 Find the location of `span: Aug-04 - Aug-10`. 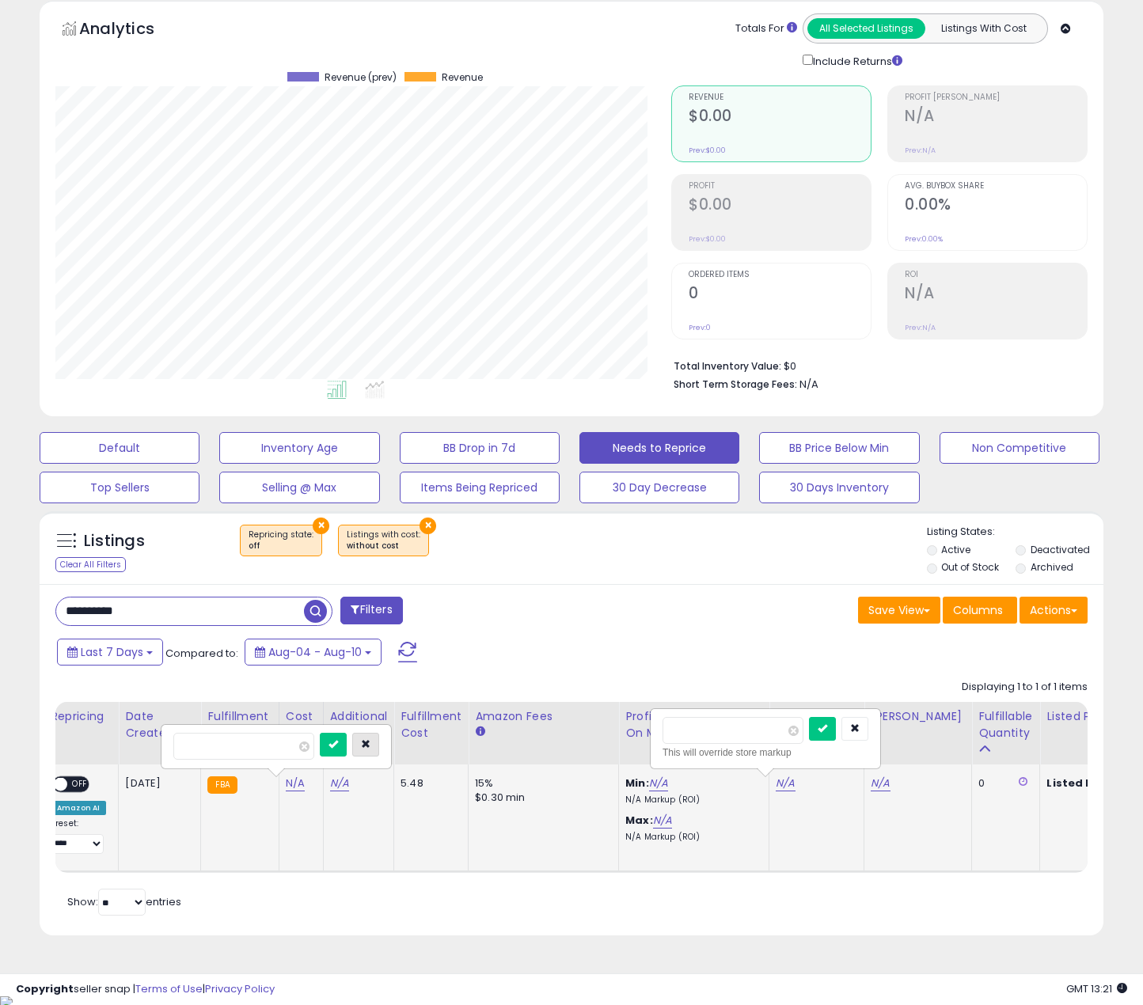

span: Aug-04 - Aug-10 is located at coordinates (315, 652).